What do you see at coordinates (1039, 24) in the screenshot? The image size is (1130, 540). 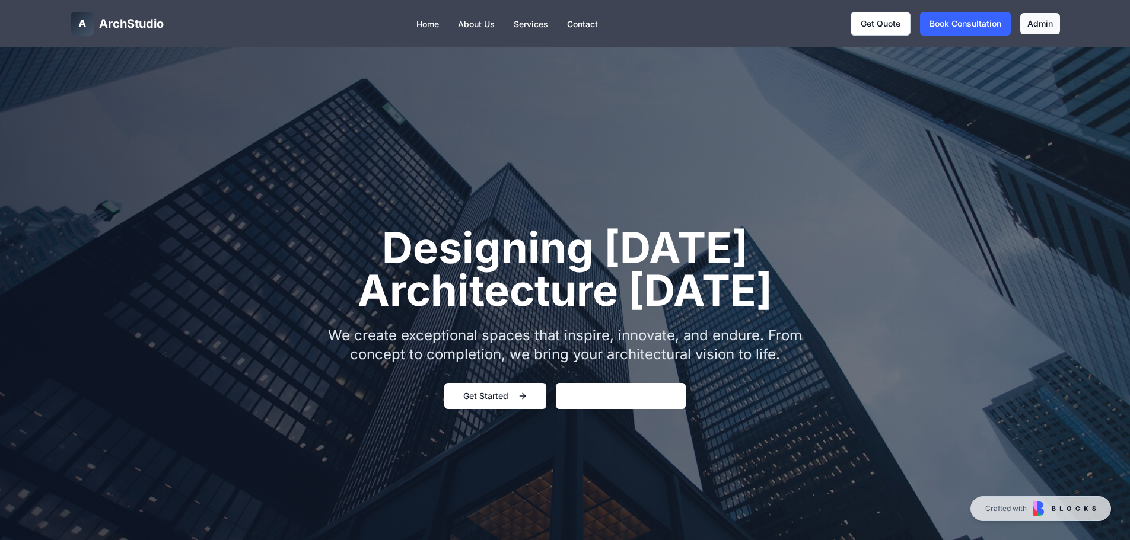 I see `a: Admin` at bounding box center [1039, 24].